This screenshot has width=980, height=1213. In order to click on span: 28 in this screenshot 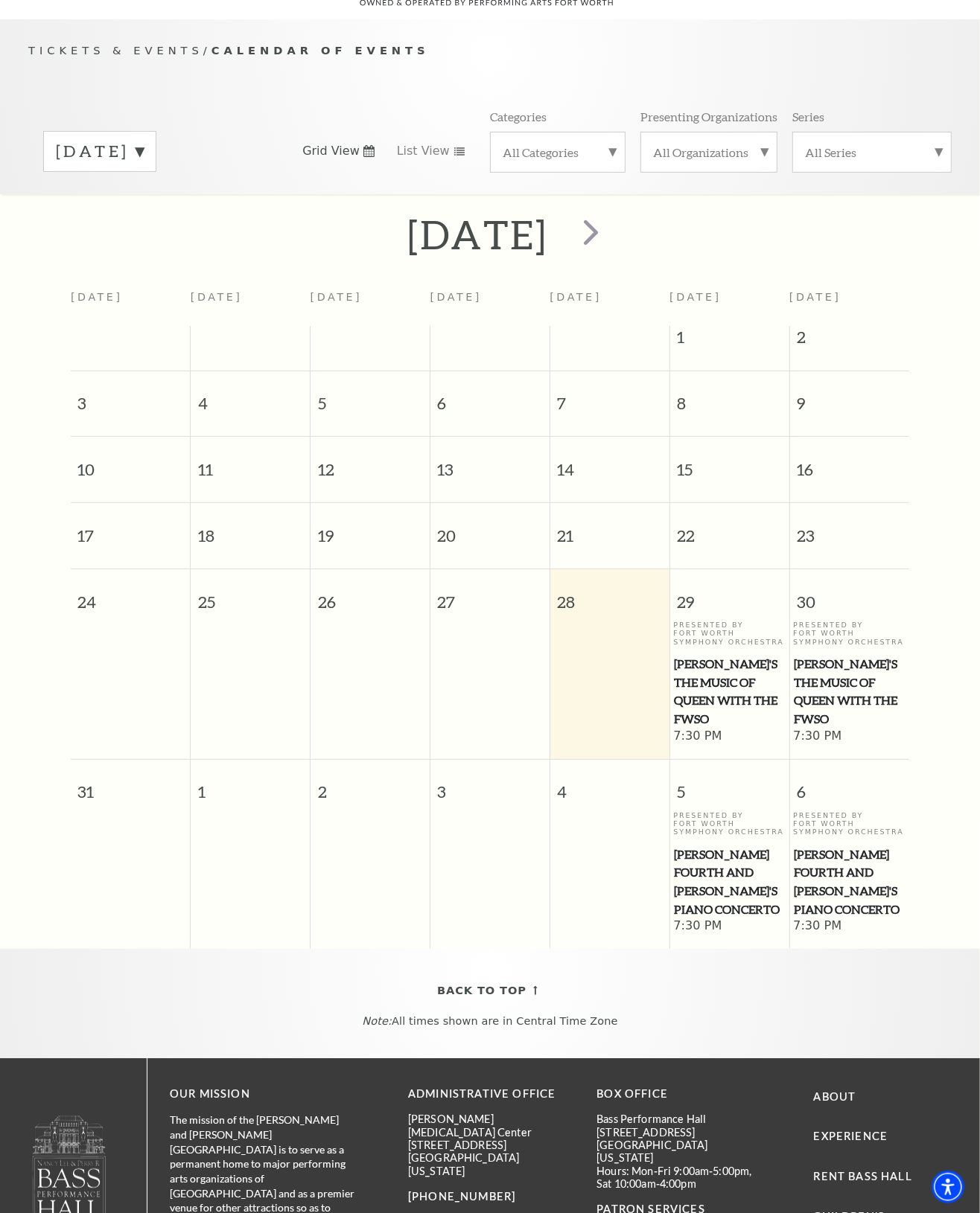, I will do `click(610, 595)`.